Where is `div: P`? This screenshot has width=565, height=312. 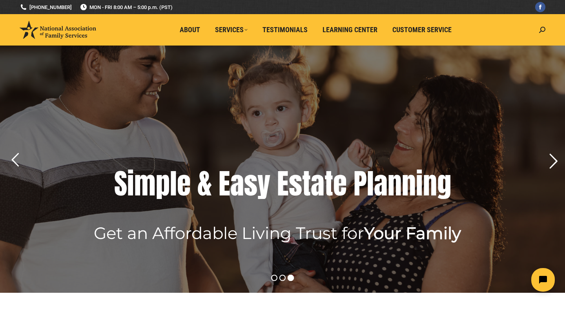
div: P is located at coordinates (360, 184).